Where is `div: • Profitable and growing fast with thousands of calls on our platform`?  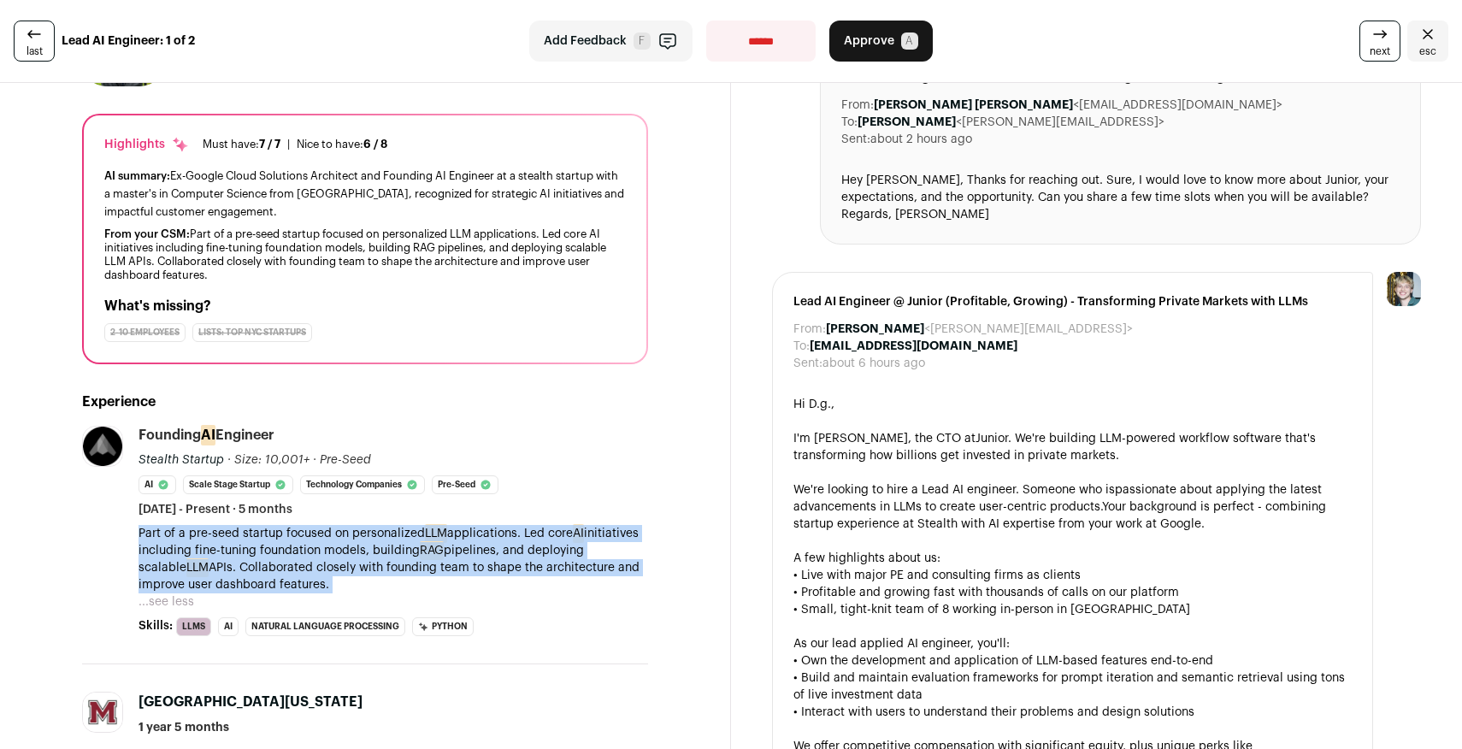 div: • Profitable and growing fast with thousands of calls on our platform is located at coordinates (1072, 592).